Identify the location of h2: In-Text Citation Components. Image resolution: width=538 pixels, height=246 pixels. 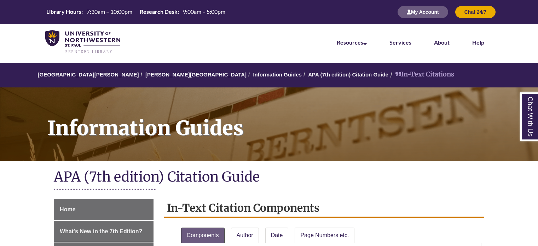
(324, 208).